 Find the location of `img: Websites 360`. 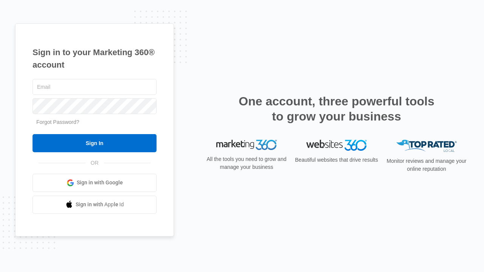

img: Websites 360 is located at coordinates (337, 145).